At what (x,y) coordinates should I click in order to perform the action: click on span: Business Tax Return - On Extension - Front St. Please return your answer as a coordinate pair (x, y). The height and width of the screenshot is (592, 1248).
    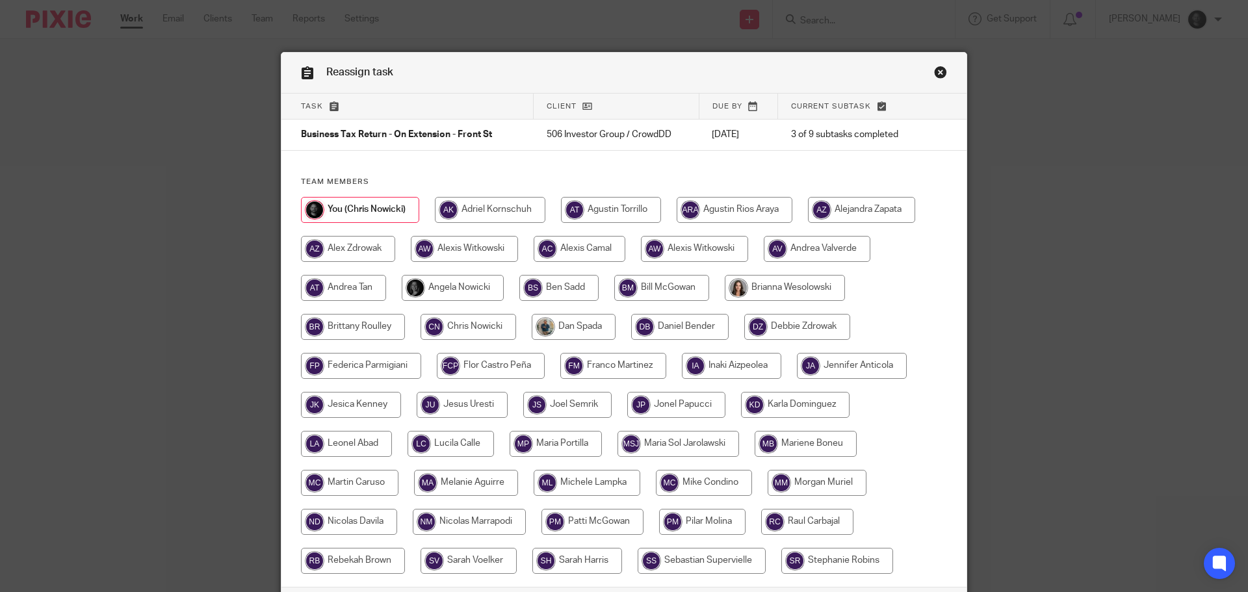
    Looking at the image, I should click on (397, 135).